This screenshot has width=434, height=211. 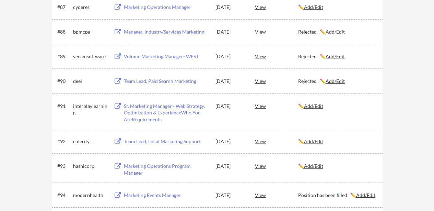 What do you see at coordinates (166, 113) in the screenshot?
I see `div: Sr. Marketing Manager - Web Strategy, Optimization & ExperienceWho You AreRequirements` at bounding box center [166, 113].